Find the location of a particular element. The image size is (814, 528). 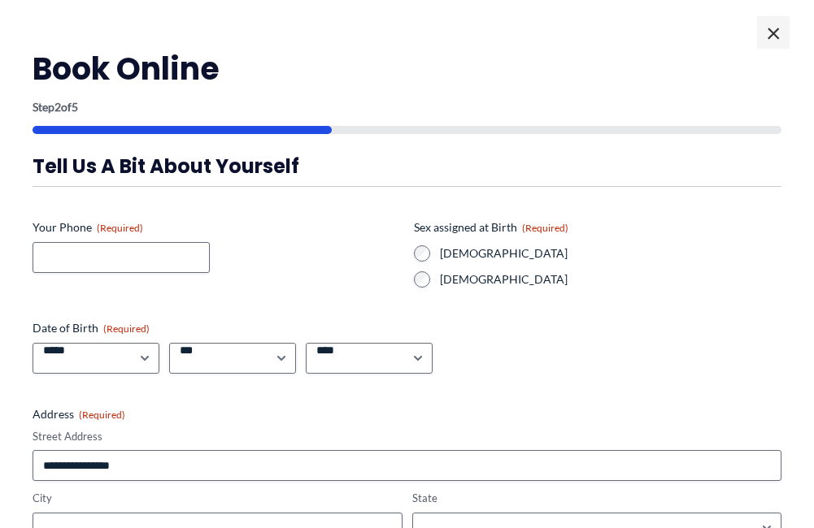

legend: Sex assigned at Birth is located at coordinates (491, 228).